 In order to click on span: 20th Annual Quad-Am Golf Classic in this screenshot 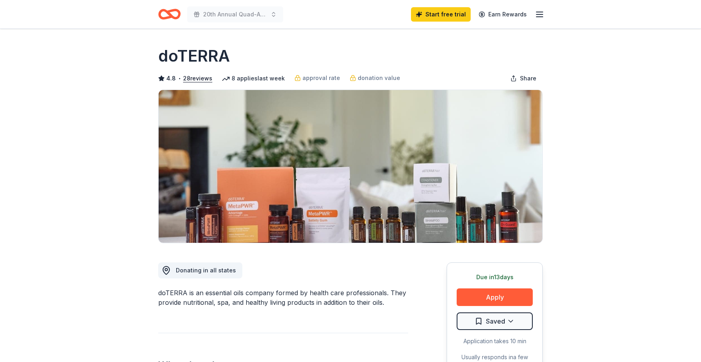, I will do `click(235, 14)`.